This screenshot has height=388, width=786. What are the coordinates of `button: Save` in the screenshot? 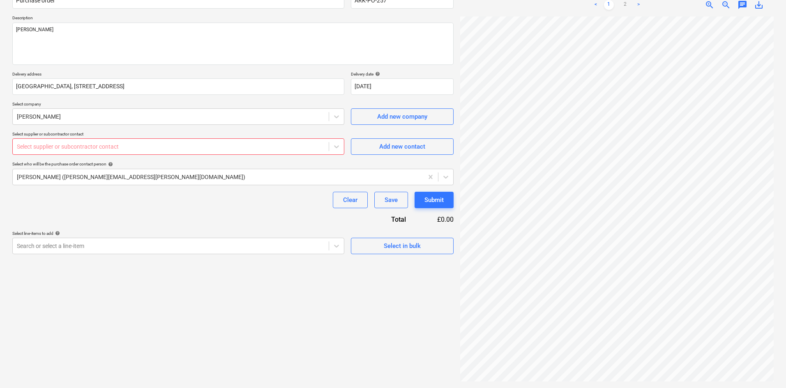 It's located at (391, 200).